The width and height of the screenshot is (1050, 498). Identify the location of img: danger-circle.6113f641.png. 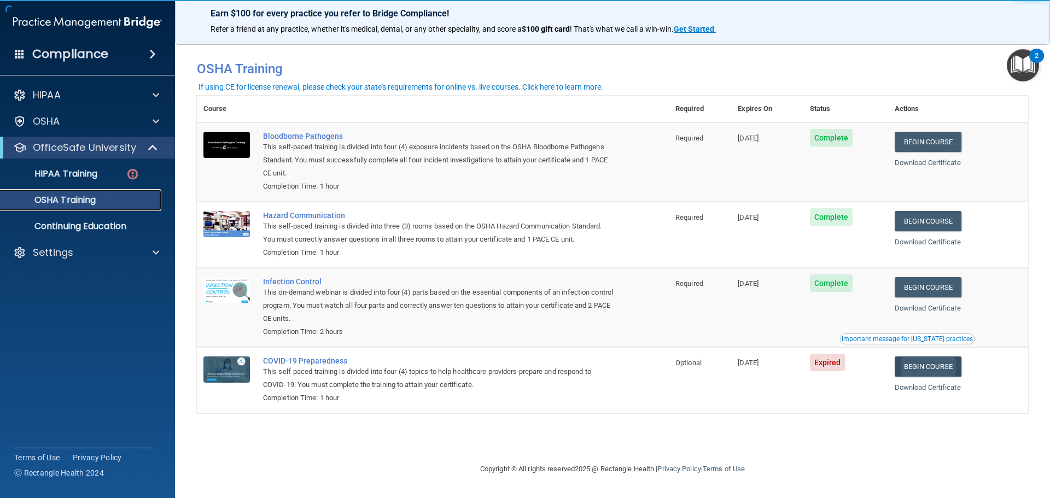
(132, 174).